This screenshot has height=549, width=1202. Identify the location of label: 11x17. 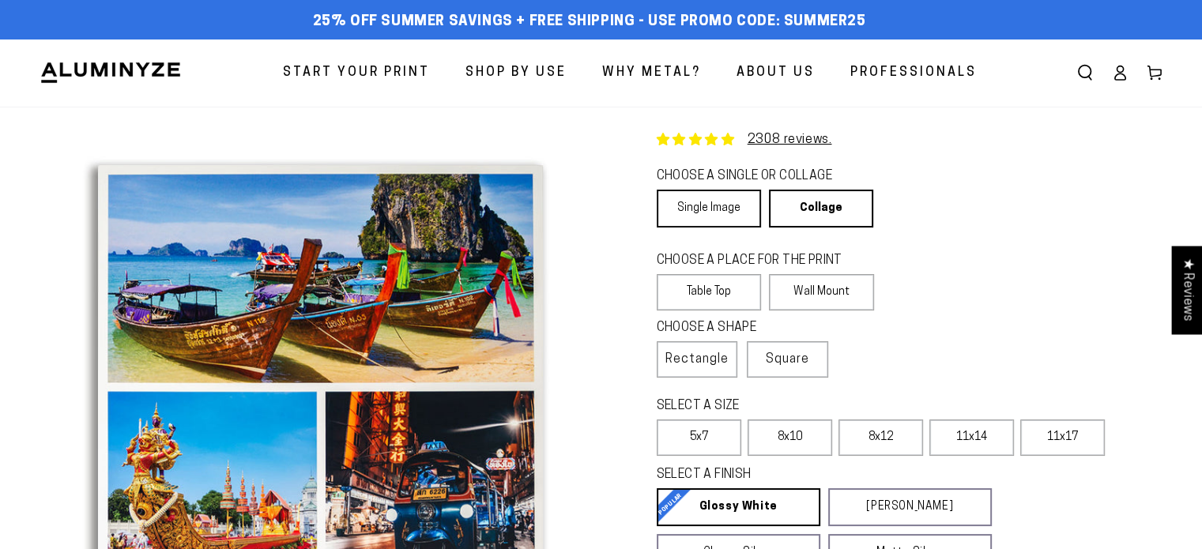
(1062, 438).